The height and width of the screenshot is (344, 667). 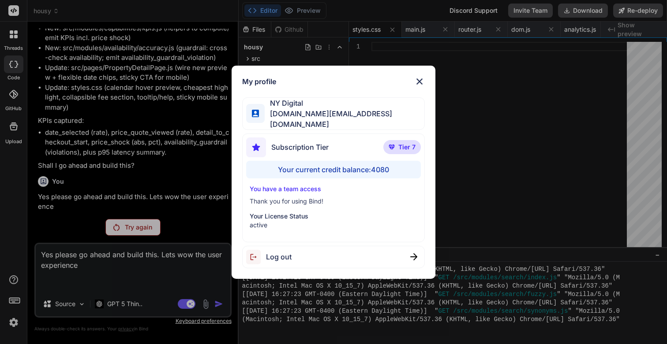 I want to click on span: Subscription Tier, so click(x=300, y=147).